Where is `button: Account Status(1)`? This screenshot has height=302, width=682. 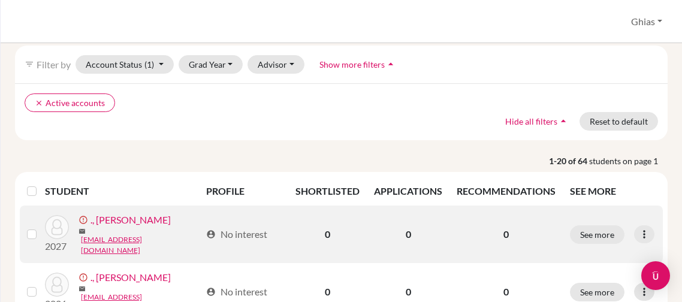 button: Account Status(1) is located at coordinates (125, 64).